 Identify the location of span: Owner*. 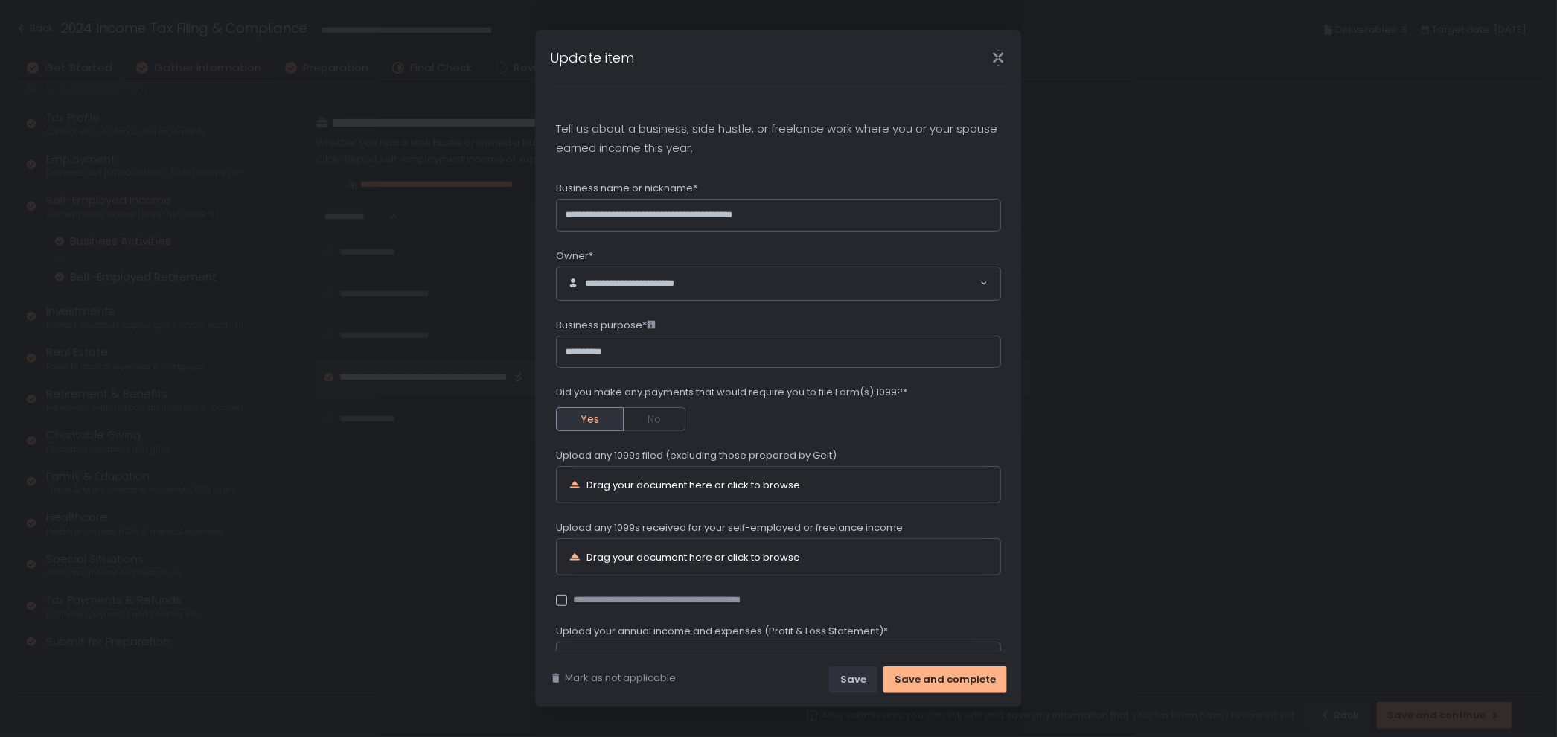
(574, 256).